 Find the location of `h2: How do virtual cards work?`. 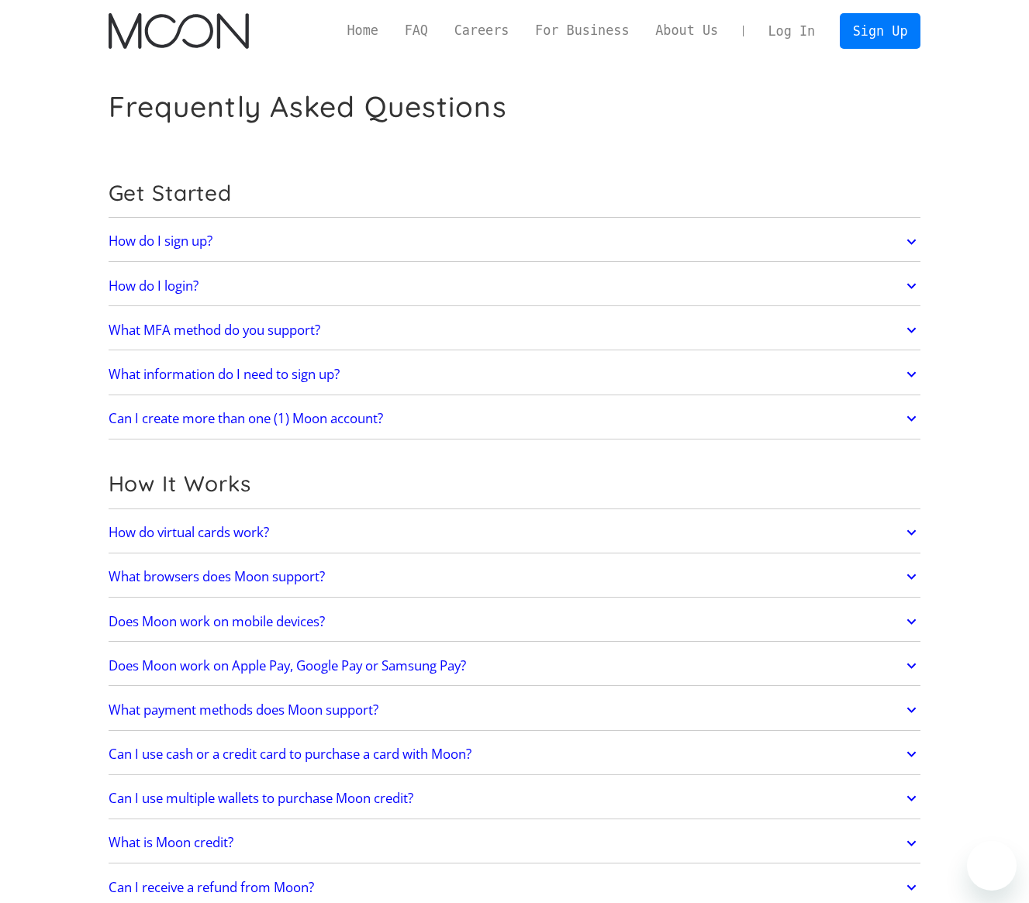

h2: How do virtual cards work? is located at coordinates (188, 533).